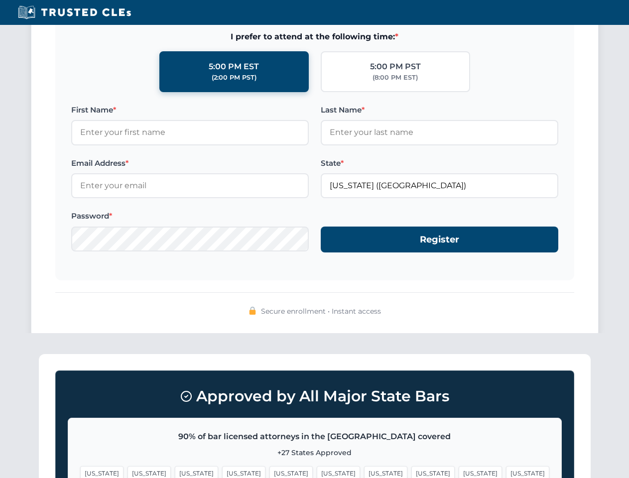 The image size is (629, 478). I want to click on span: Secure enrollment • Instant access, so click(321, 311).